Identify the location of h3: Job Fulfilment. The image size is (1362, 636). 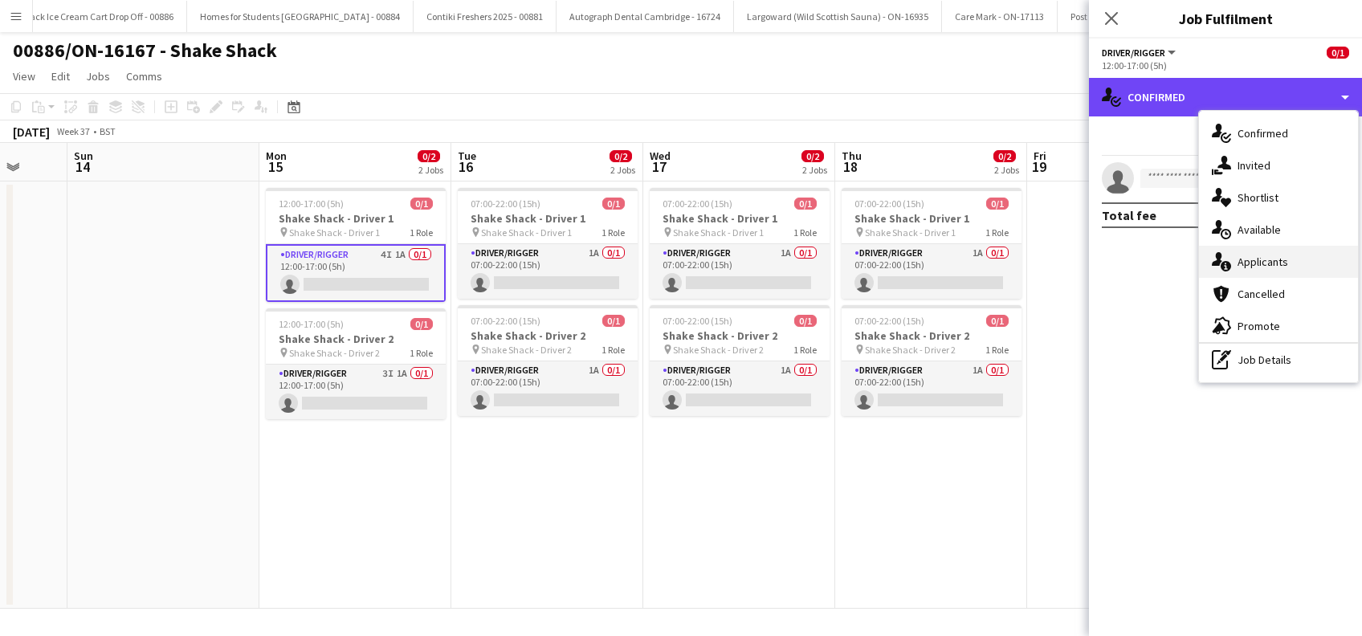
(1226, 18).